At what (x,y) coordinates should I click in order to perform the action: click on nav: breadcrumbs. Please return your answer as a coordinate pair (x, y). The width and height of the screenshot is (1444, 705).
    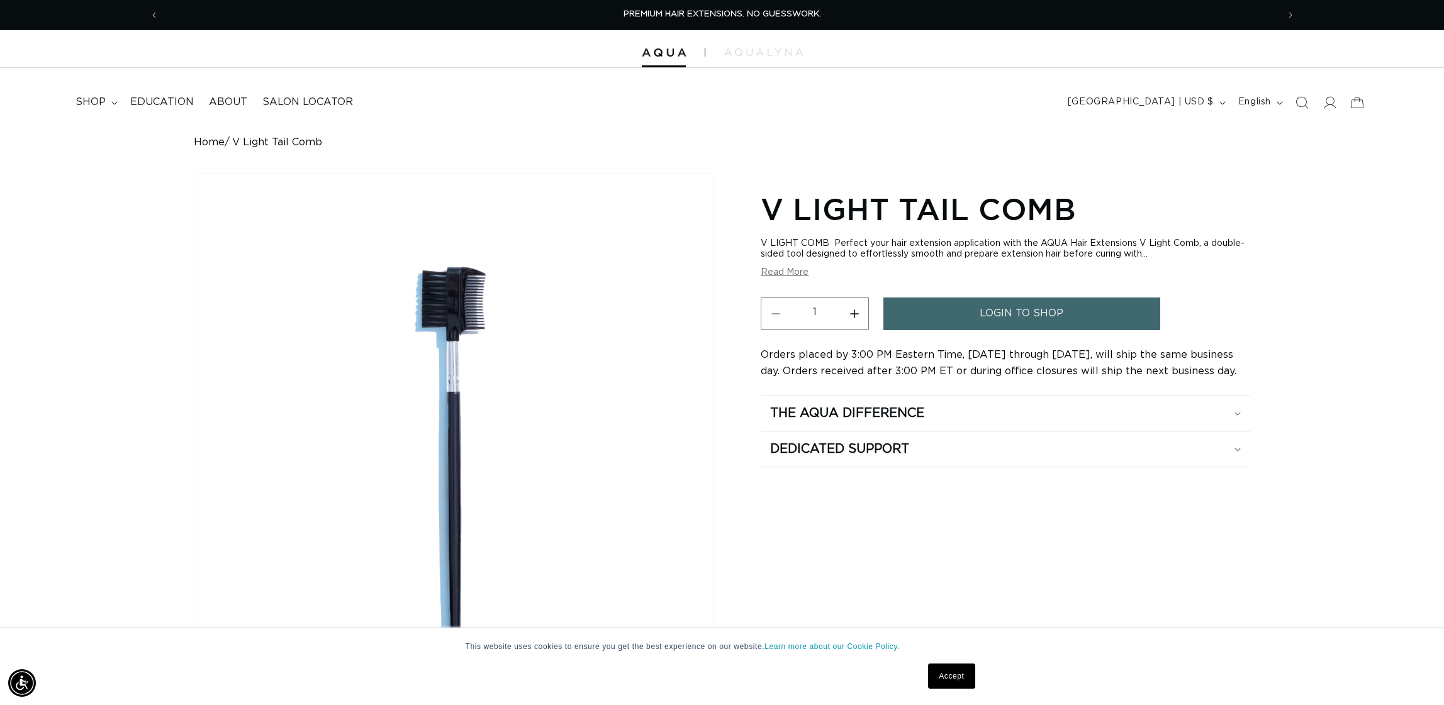
    Looking at the image, I should click on (722, 142).